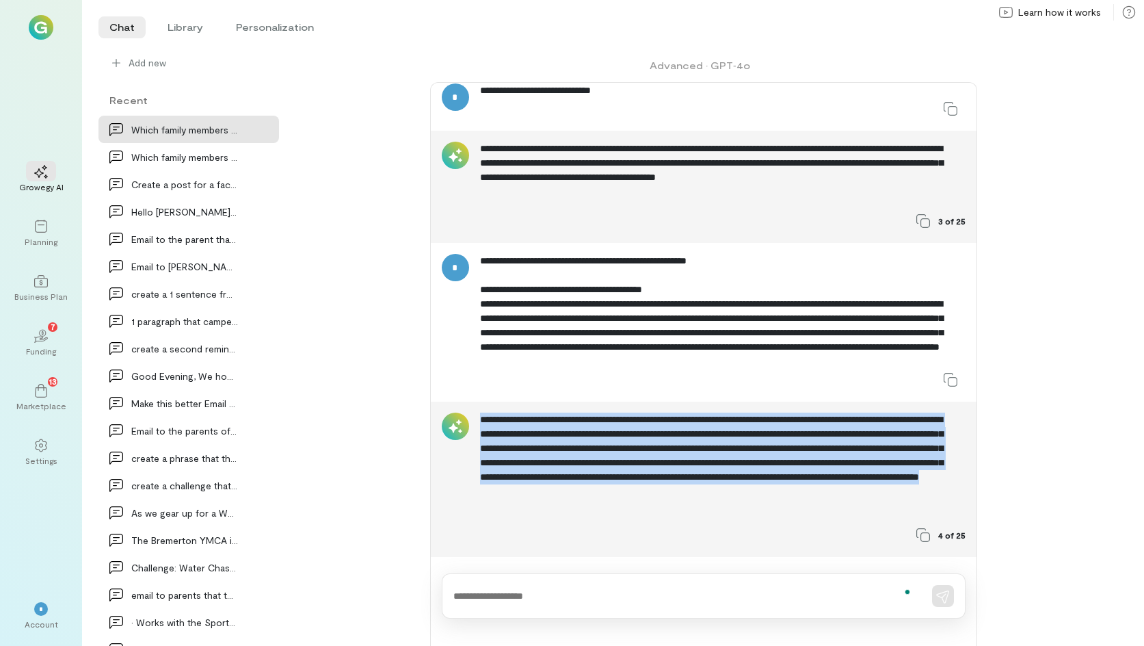 This screenshot has height=646, width=1144. I want to click on a: Marketplace, so click(41, 397).